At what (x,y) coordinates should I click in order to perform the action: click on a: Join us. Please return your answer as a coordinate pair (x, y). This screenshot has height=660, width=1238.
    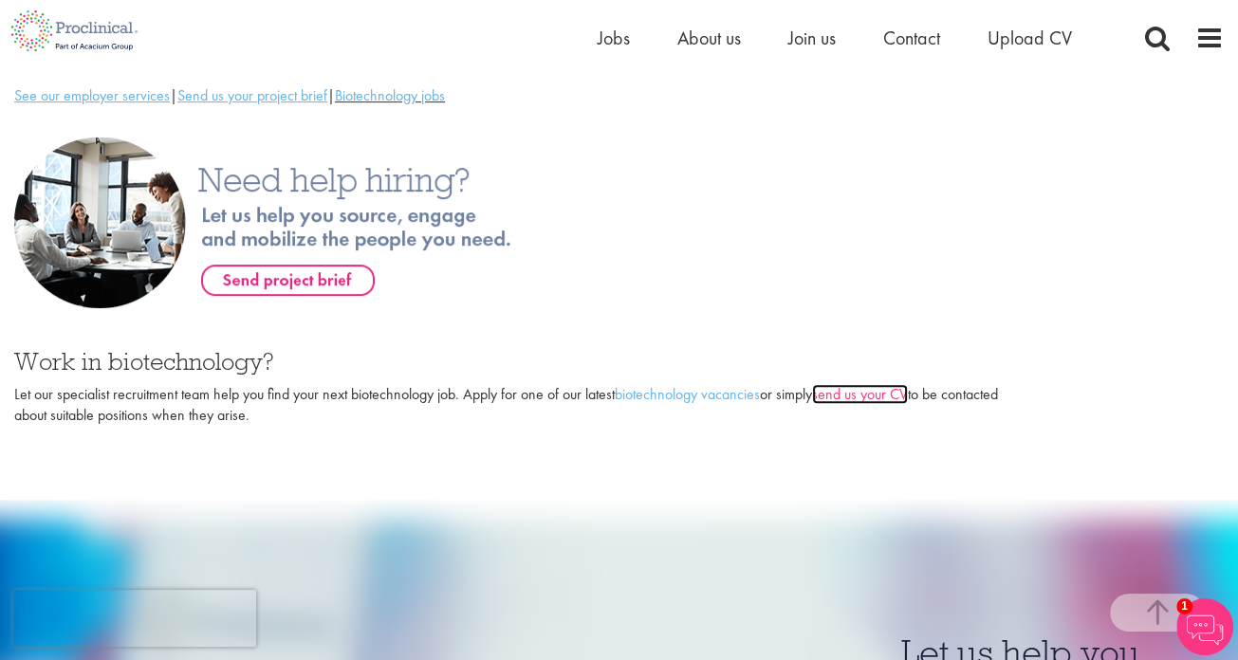
    Looking at the image, I should click on (812, 38).